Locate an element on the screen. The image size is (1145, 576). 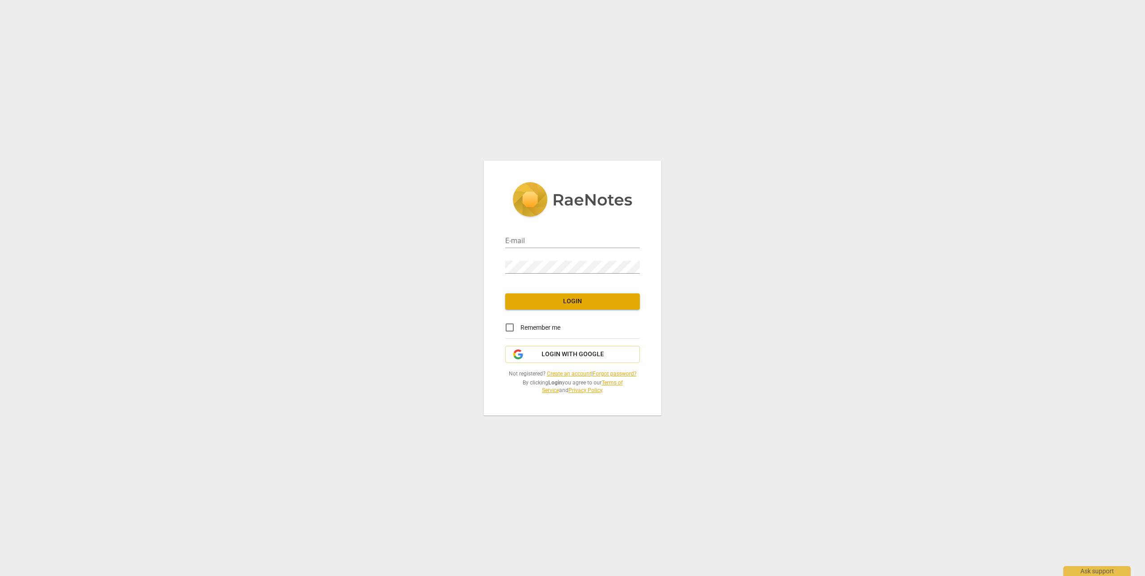
div: Ask support is located at coordinates (1097, 571).